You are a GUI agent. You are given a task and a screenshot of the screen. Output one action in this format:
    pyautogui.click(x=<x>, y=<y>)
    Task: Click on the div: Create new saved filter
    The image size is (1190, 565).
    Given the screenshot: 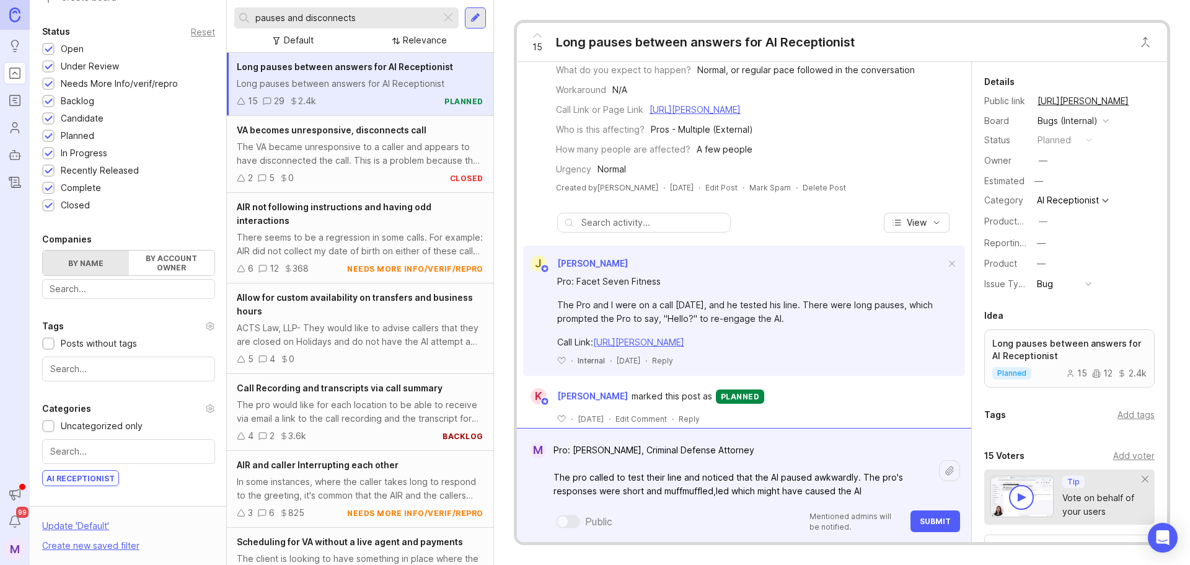 What is the action you would take?
    pyautogui.click(x=91, y=546)
    